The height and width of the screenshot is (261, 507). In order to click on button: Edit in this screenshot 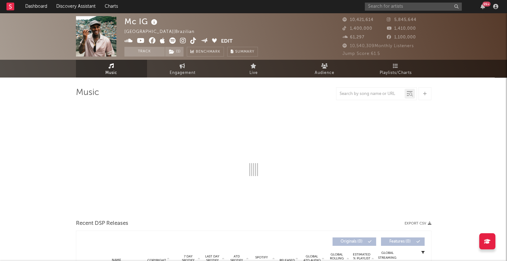, I will do `click(227, 41)`.